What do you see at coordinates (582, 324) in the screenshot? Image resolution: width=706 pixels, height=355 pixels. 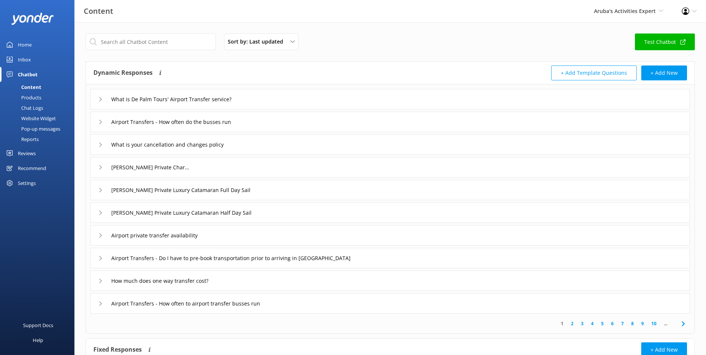 I see `a: 3` at bounding box center [582, 324].